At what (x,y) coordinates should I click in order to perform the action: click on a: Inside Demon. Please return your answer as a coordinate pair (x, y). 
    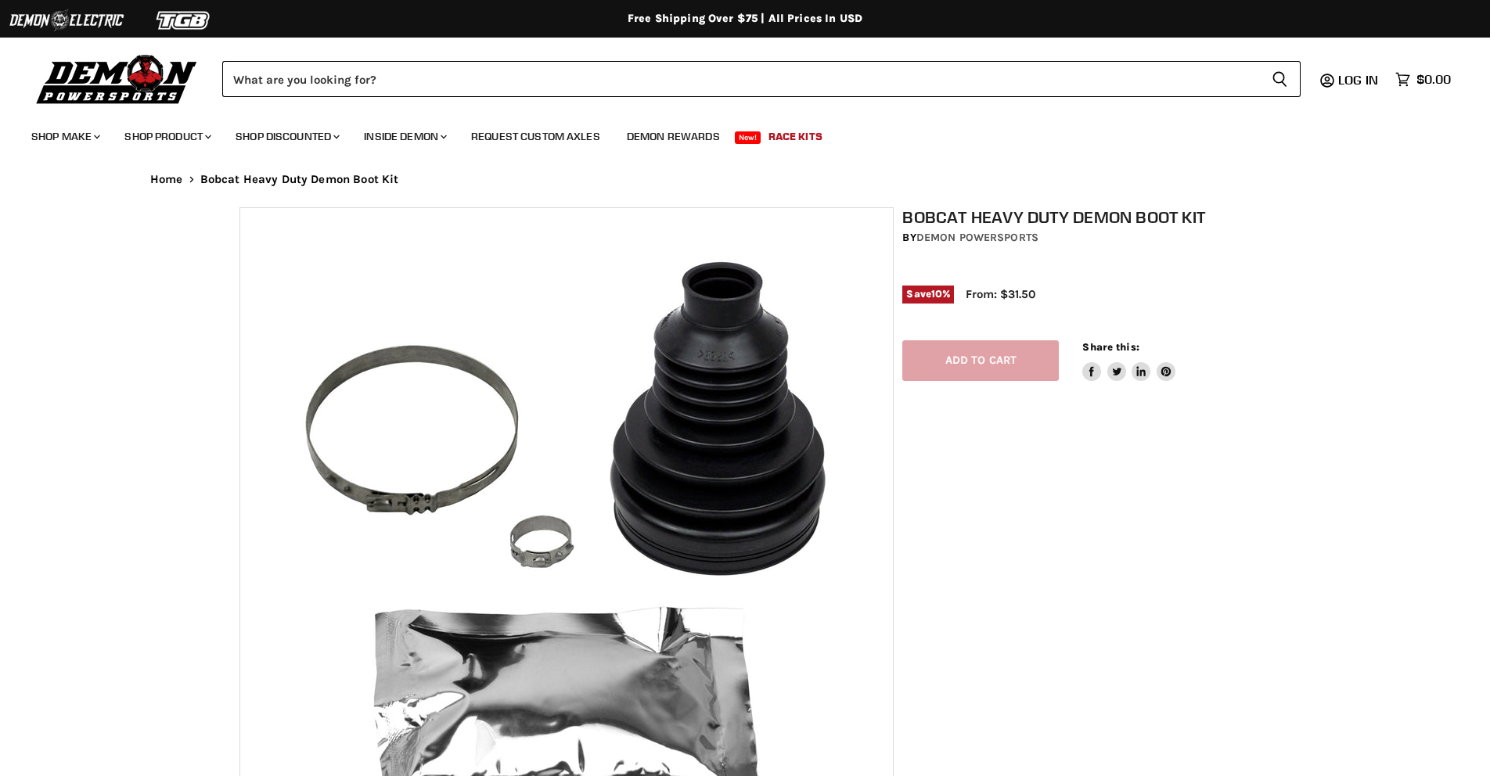
    Looking at the image, I should click on (404, 136).